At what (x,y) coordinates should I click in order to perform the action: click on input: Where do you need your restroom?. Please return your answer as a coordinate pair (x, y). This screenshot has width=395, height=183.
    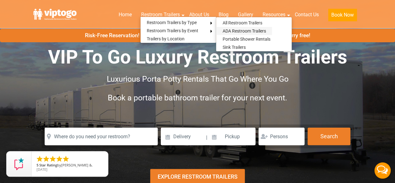
    Looking at the image, I should click on (101, 136).